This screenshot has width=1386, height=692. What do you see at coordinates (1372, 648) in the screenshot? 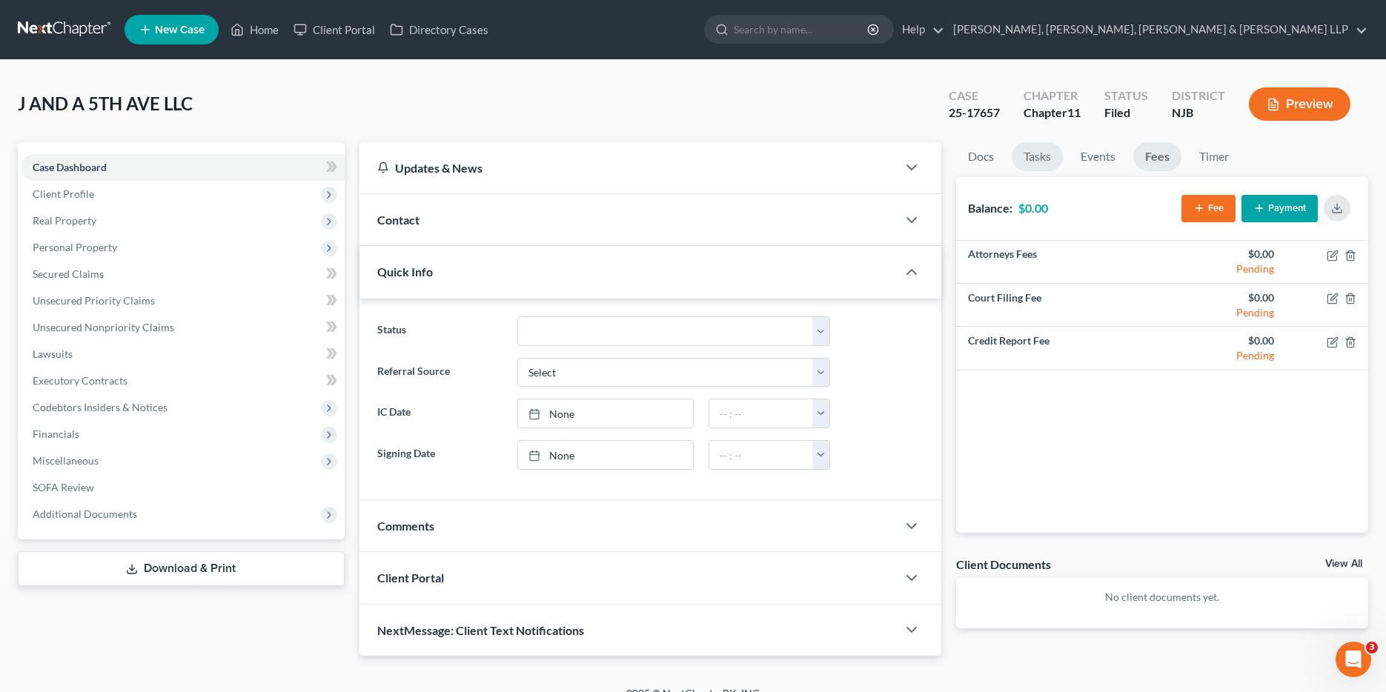
I see `span: 3` at bounding box center [1372, 648].